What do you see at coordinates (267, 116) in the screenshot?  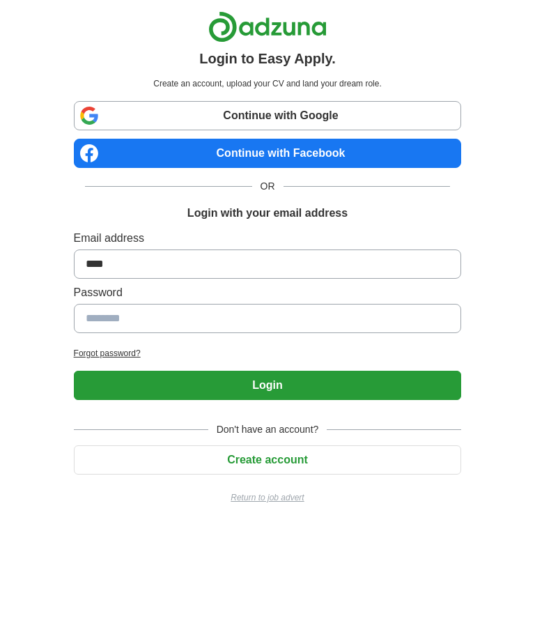 I see `a: Continue with Google` at bounding box center [267, 116].